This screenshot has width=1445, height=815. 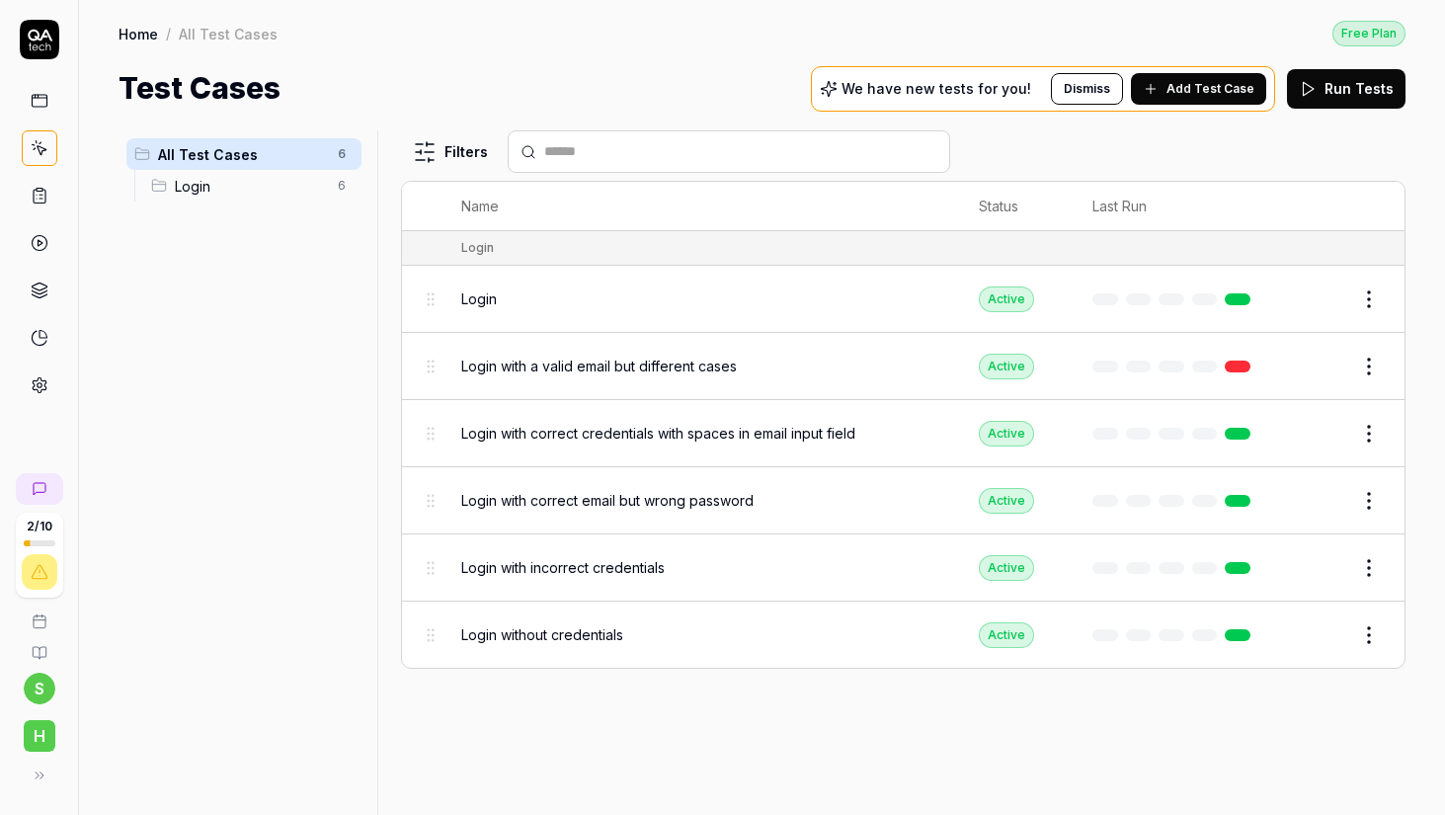 What do you see at coordinates (40, 527) in the screenshot?
I see `span: 2 / 10` at bounding box center [40, 527].